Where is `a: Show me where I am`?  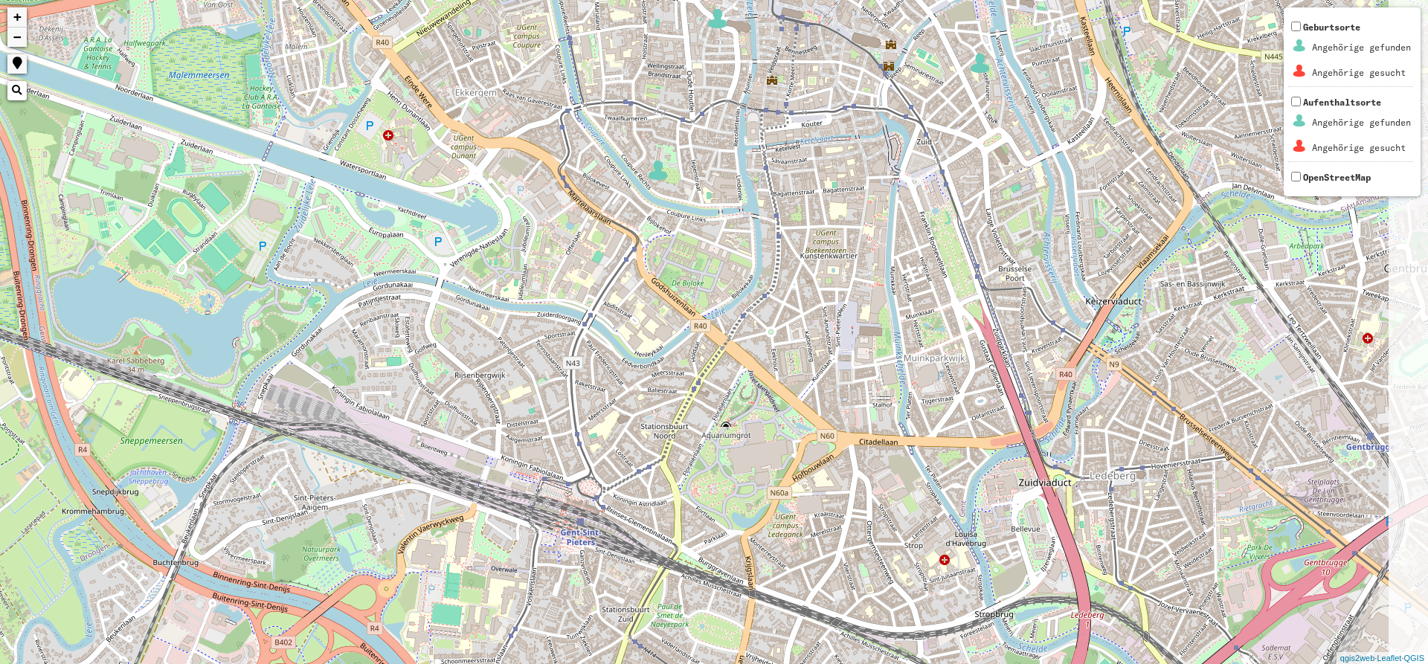 a: Show me where I am is located at coordinates (17, 64).